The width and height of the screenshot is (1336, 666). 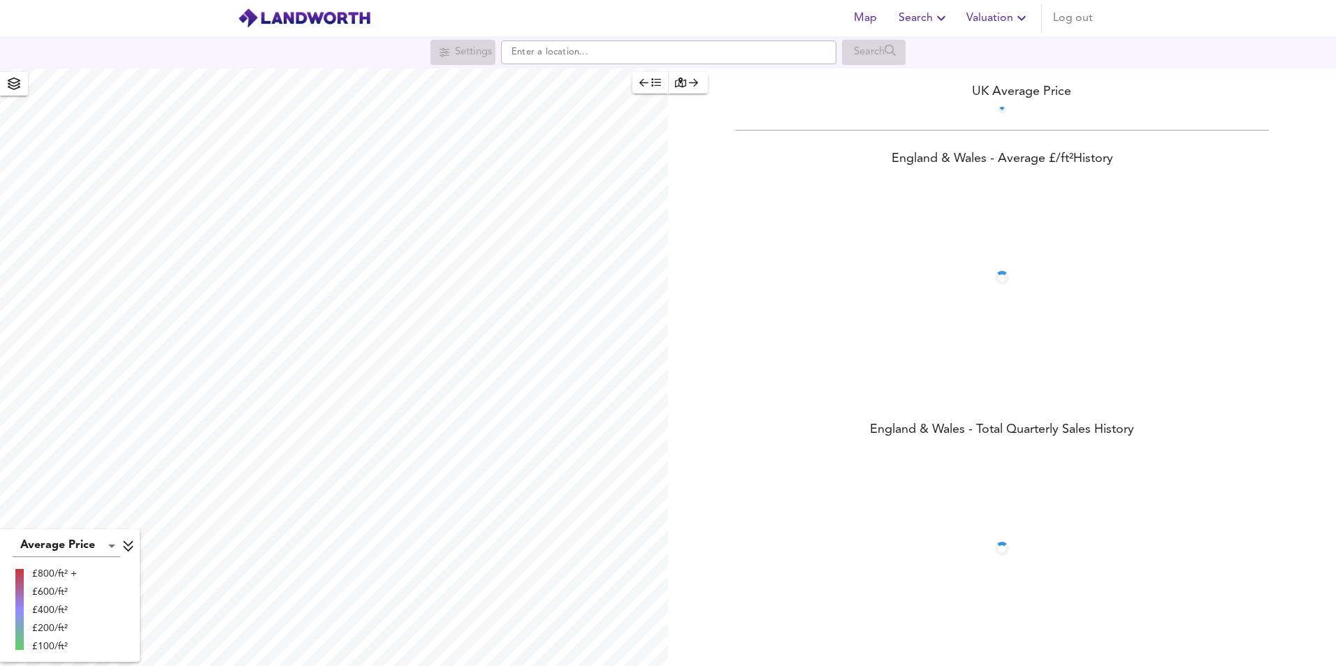 What do you see at coordinates (865, 18) in the screenshot?
I see `span: Map` at bounding box center [865, 18].